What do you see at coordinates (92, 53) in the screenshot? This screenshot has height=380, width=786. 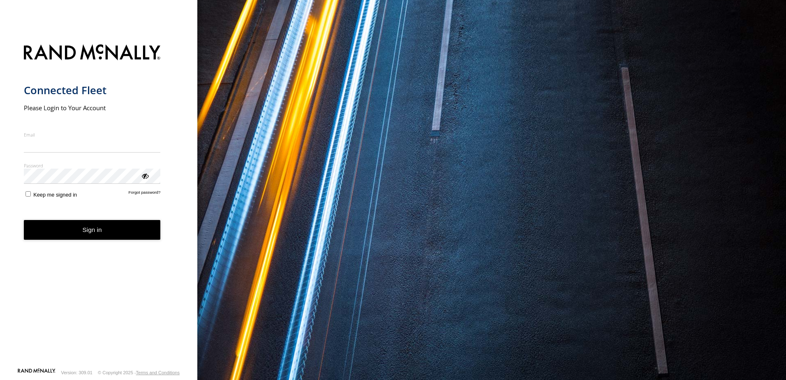 I see `img: Rand McNally` at bounding box center [92, 53].